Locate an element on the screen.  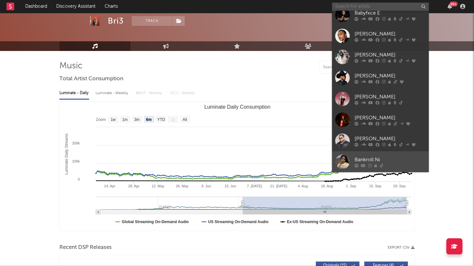
div: Luminate - Weekly is located at coordinates (112, 93).